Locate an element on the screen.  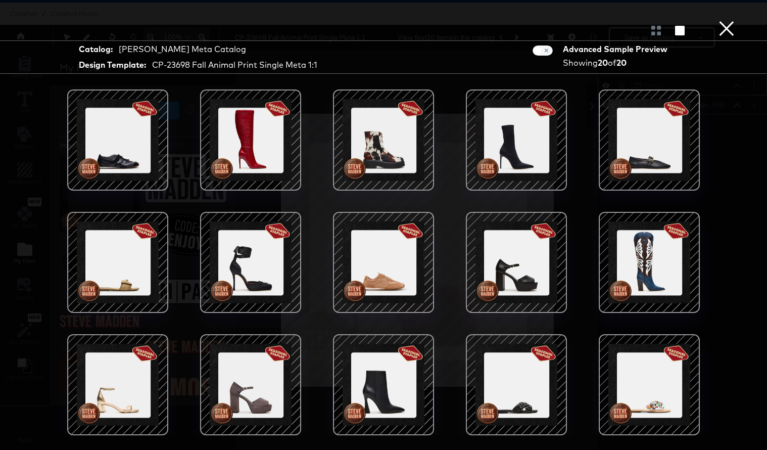
div: Advanced Sample Preview is located at coordinates (617, 49).